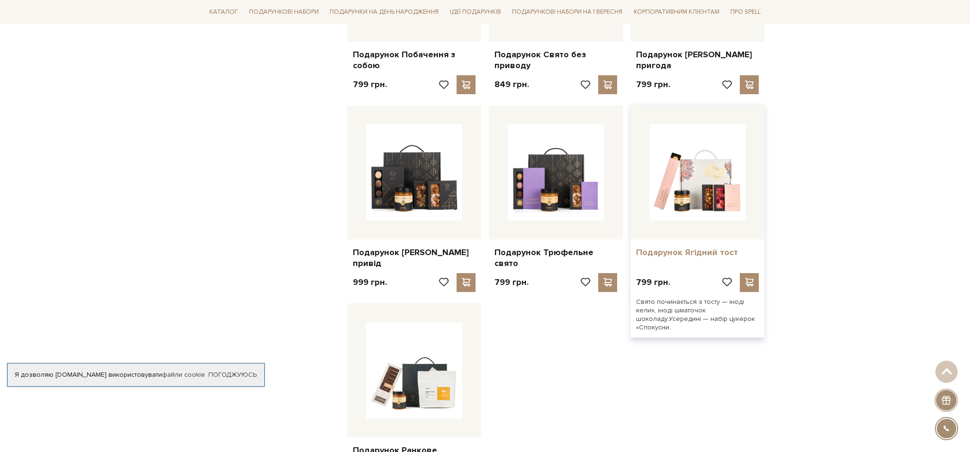 This screenshot has height=452, width=970. What do you see at coordinates (384, 12) in the screenshot?
I see `a: Подарунки на День народження` at bounding box center [384, 12].